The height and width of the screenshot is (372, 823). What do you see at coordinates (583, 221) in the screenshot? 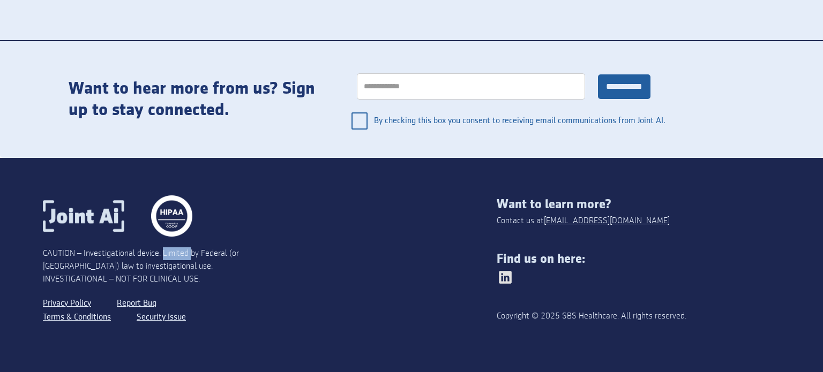
I see `div: Contact us at` at bounding box center [583, 221].